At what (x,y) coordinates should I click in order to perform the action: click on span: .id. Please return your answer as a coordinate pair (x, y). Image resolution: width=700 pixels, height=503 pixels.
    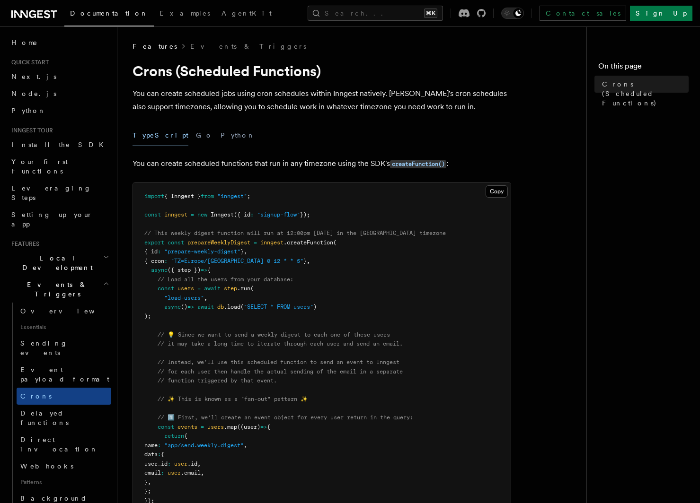
    Looking at the image, I should click on (192, 464).